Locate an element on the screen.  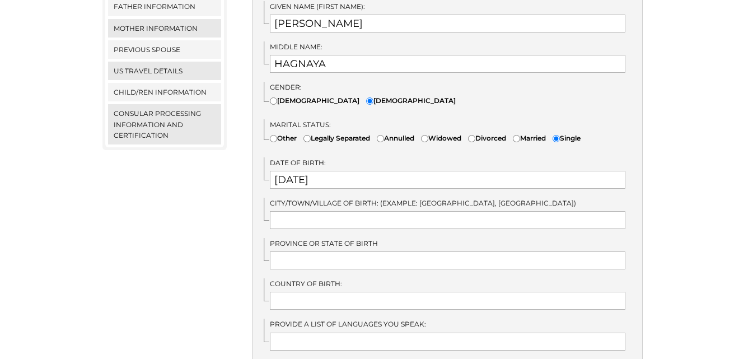
span: Marital Status: is located at coordinates (300, 124).